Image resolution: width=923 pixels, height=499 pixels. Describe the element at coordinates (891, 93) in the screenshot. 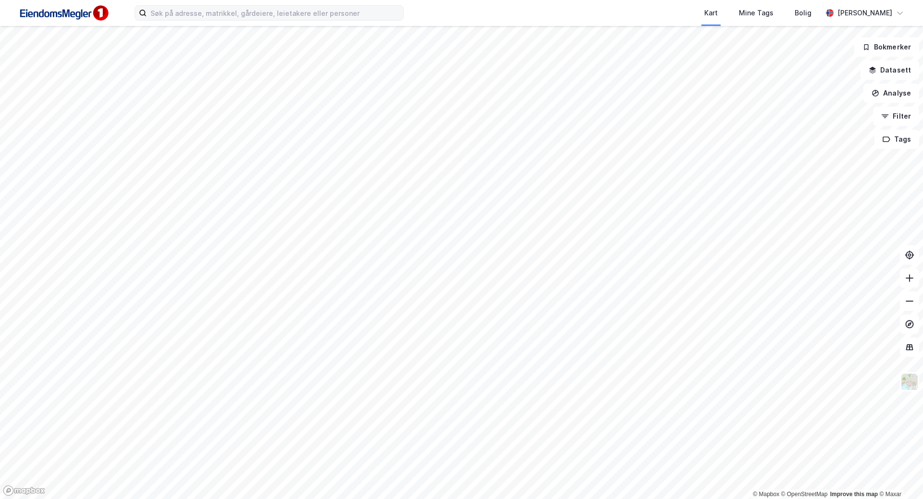

I see `button: Analyse` at that location.